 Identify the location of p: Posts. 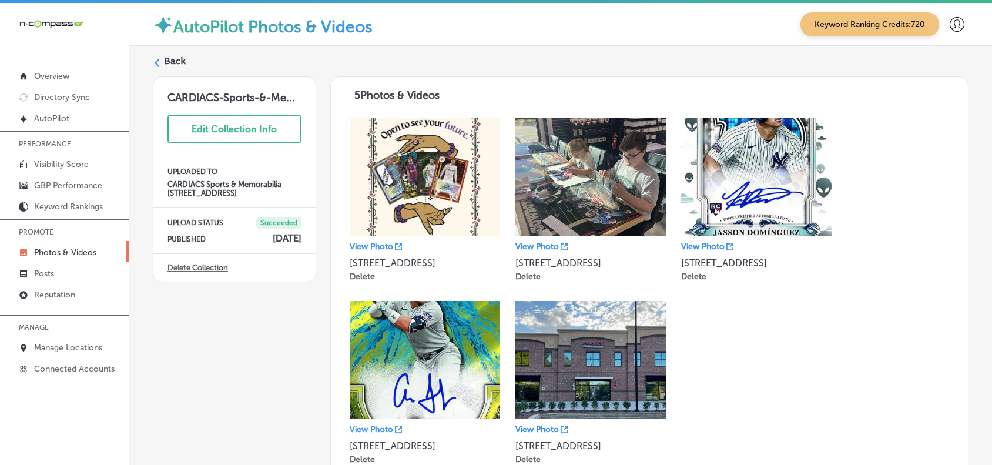
(44, 273).